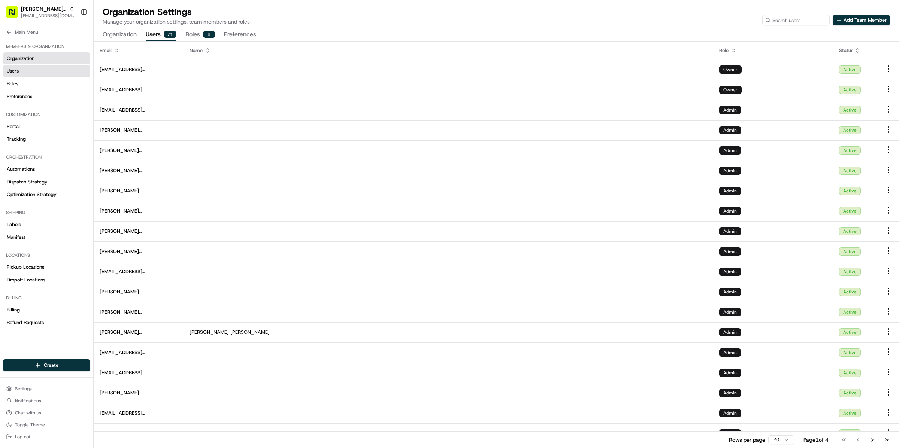 The height and width of the screenshot is (448, 899). Describe the element at coordinates (46, 97) in the screenshot. I see `a: Preferences` at that location.